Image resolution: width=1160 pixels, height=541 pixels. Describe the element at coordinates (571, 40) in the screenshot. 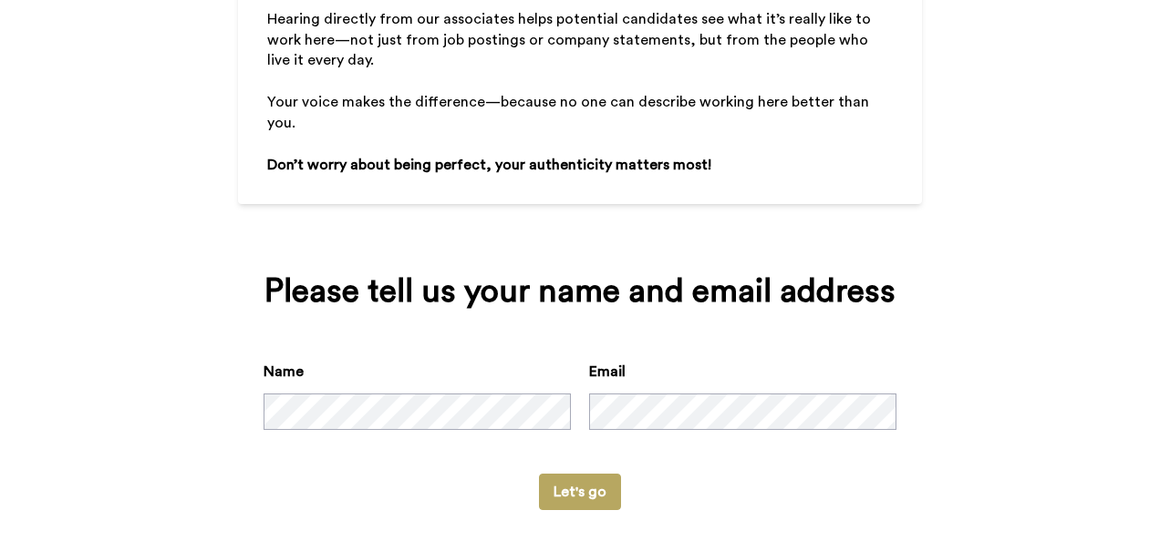

I see `span: Hearing directly from our associates helps potential candidates see what it’s really like to work...` at that location.